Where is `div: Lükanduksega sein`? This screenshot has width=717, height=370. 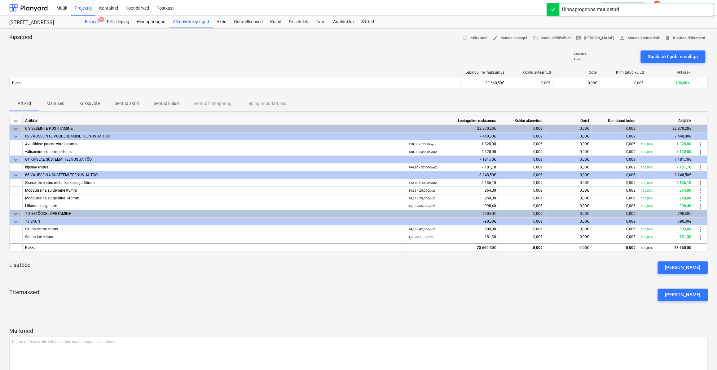
div: Lükanduksega sein is located at coordinates (214, 206).